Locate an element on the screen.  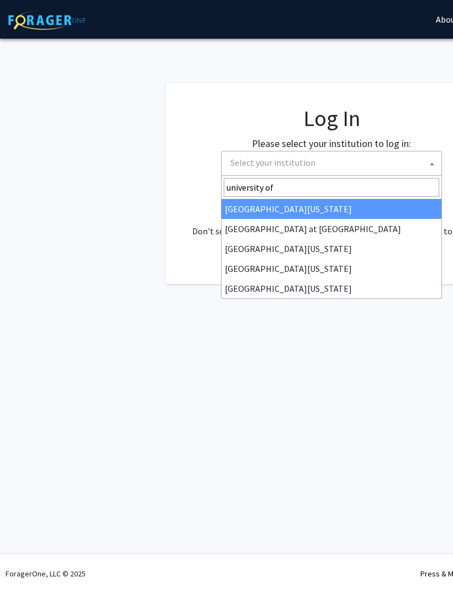
label: Please select your institution to log in: is located at coordinates (332, 143).